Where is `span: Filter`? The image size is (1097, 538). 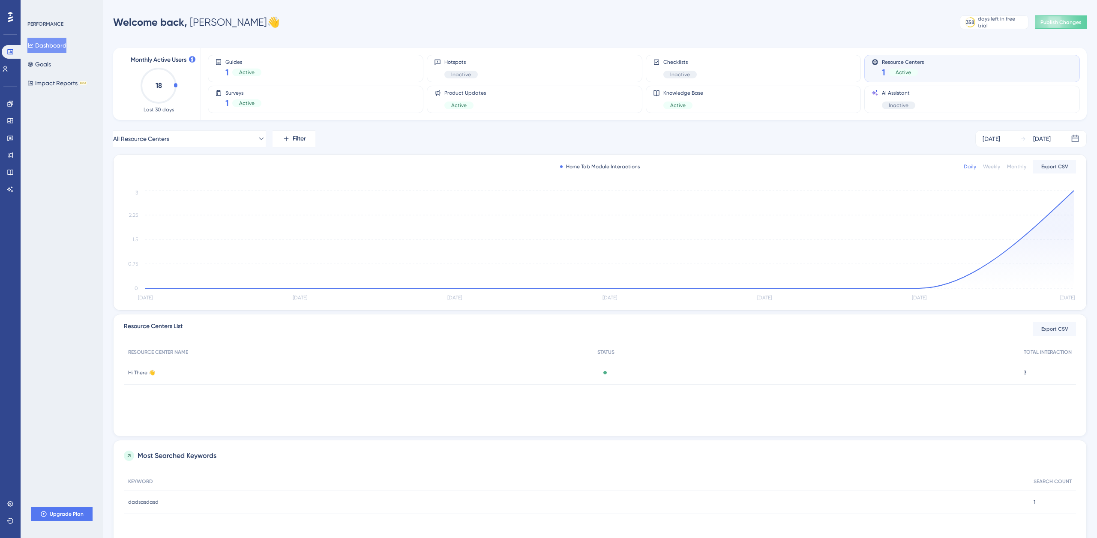
span: Filter is located at coordinates (299, 139).